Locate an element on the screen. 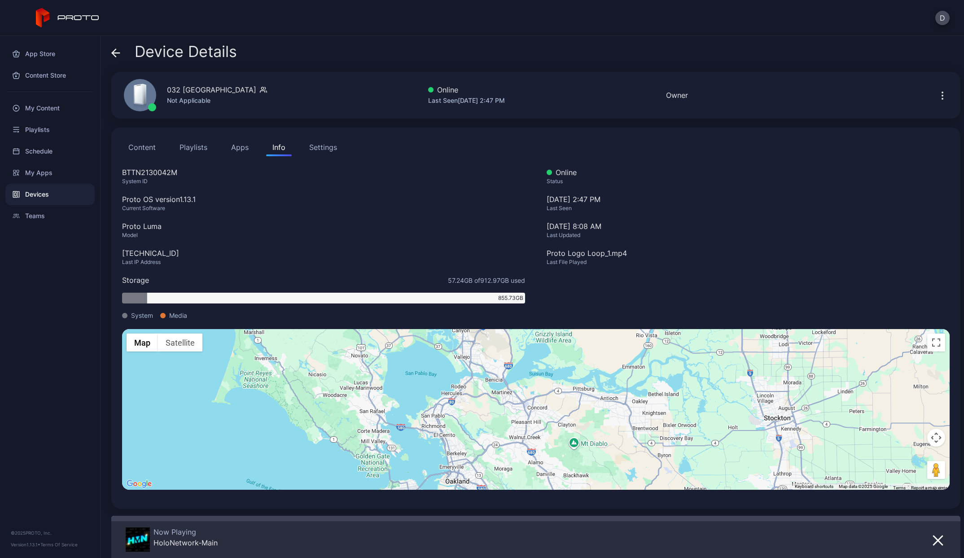  a: Terms (opens in new tab) is located at coordinates (899, 487).